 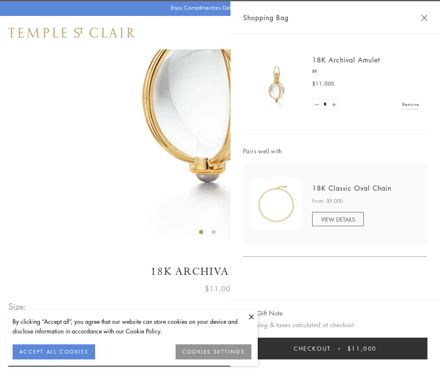 What do you see at coordinates (277, 204) in the screenshot?
I see `img: N88865-OV18` at bounding box center [277, 204].